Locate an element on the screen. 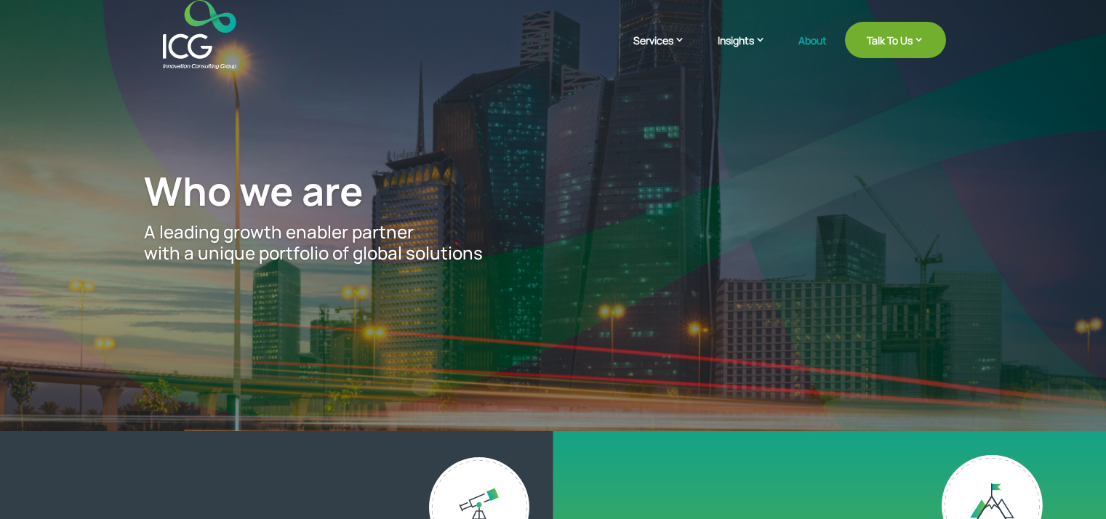 The image size is (1106, 519). a: Services is located at coordinates (666, 51).